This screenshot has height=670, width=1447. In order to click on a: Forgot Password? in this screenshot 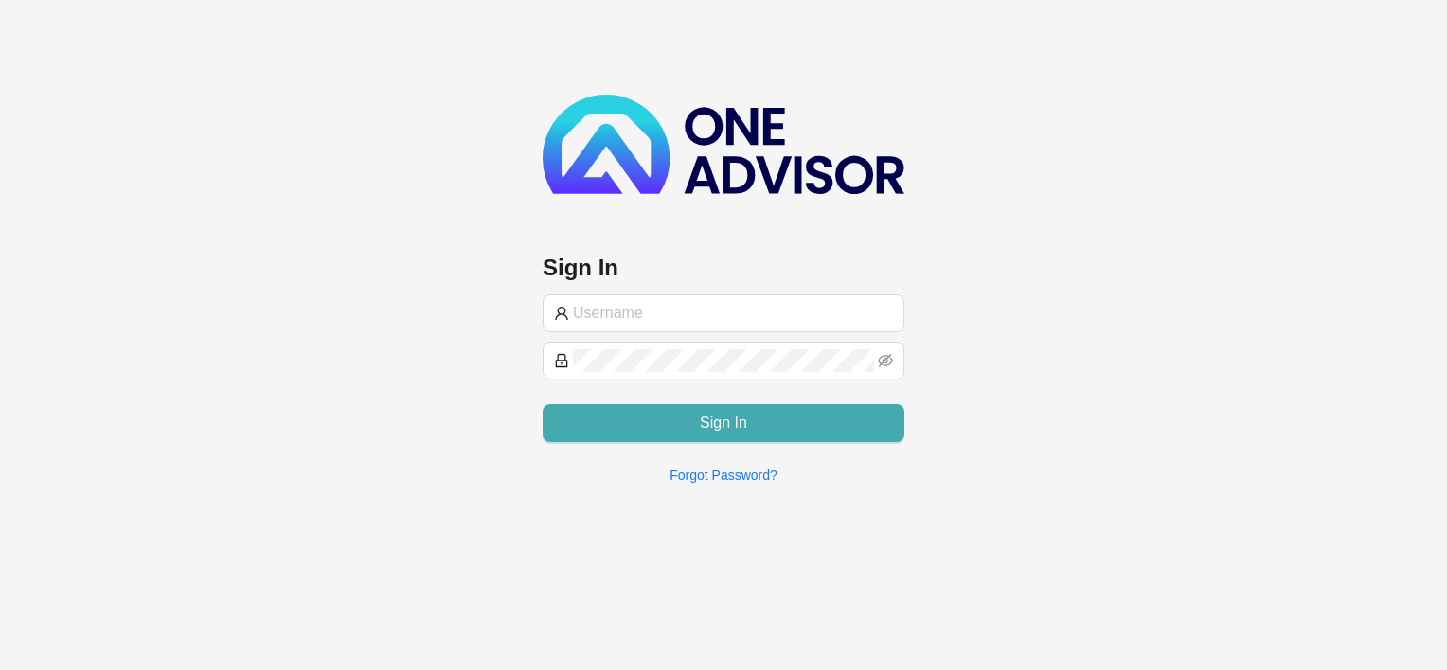, I will do `click(723, 475)`.